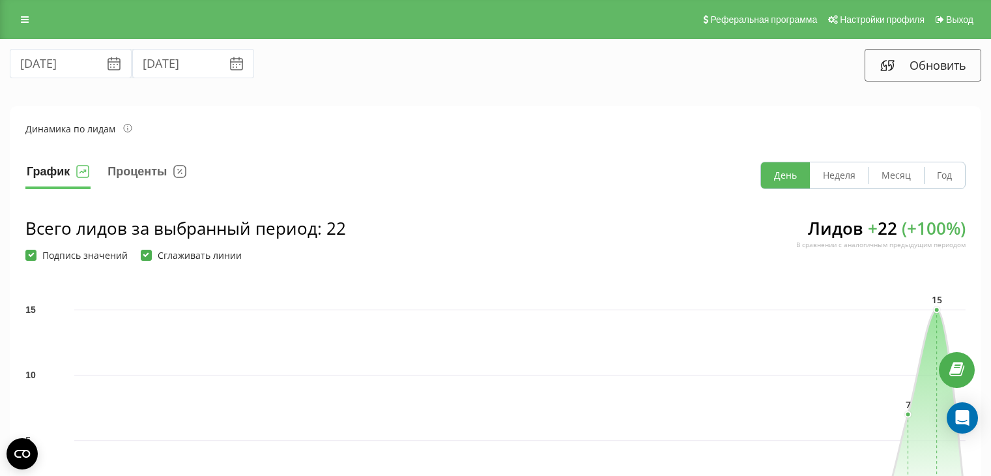  What do you see at coordinates (960, 20) in the screenshot?
I see `span: Выход` at bounding box center [960, 20].